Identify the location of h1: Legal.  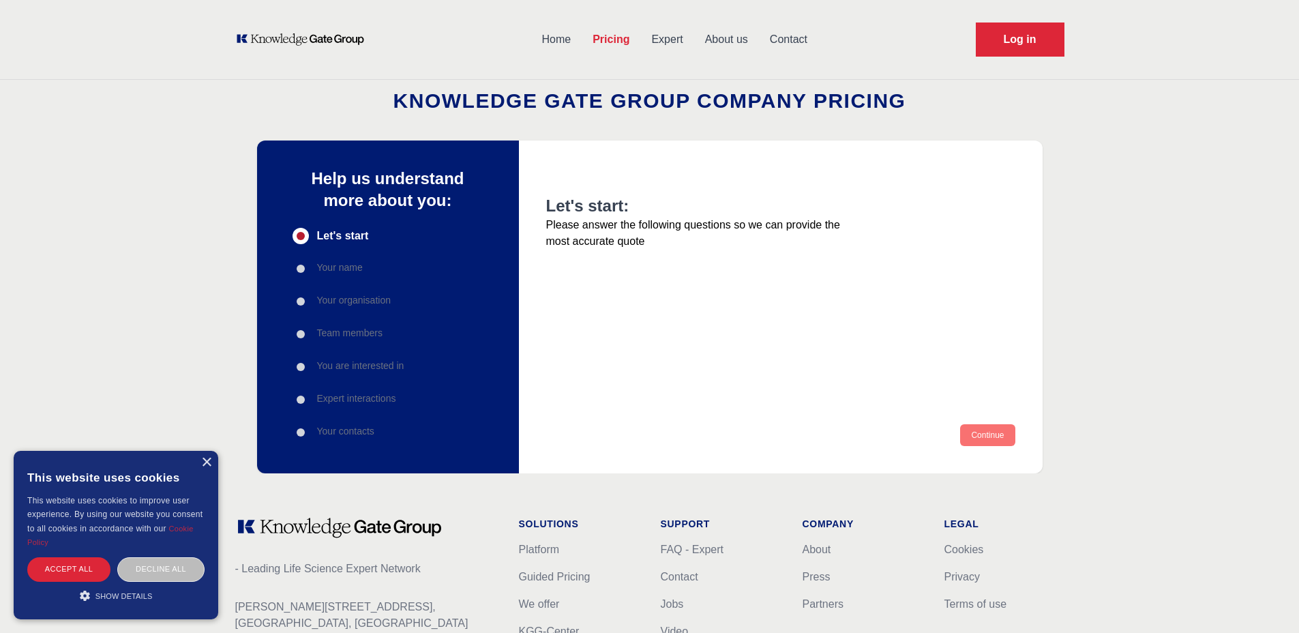
(1004, 524).